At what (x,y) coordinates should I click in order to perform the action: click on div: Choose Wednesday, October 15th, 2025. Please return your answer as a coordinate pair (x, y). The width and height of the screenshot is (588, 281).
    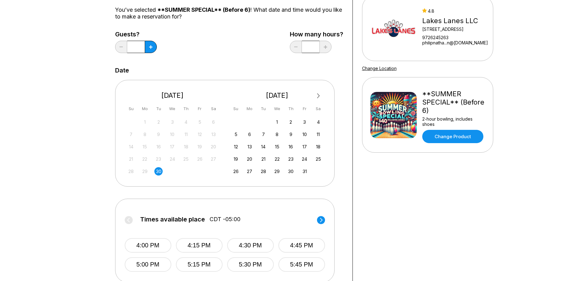
    Looking at the image, I should click on (277, 147).